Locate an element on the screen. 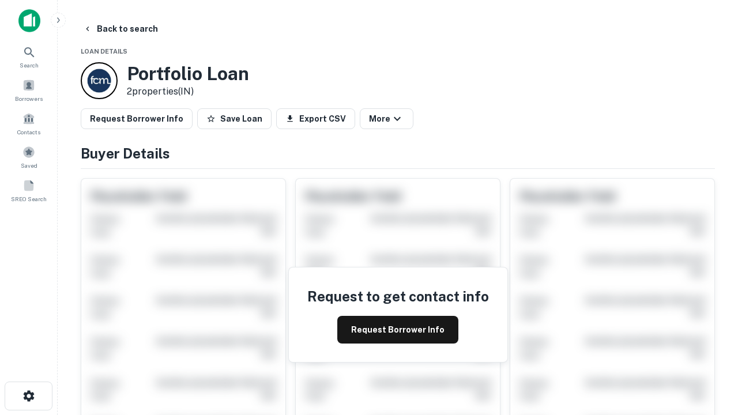  a: Saved is located at coordinates (29, 157).